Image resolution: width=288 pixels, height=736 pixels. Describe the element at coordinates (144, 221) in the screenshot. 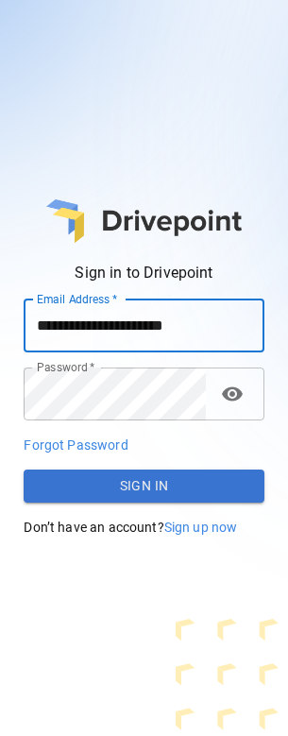

I see `img: main logo` at that location.